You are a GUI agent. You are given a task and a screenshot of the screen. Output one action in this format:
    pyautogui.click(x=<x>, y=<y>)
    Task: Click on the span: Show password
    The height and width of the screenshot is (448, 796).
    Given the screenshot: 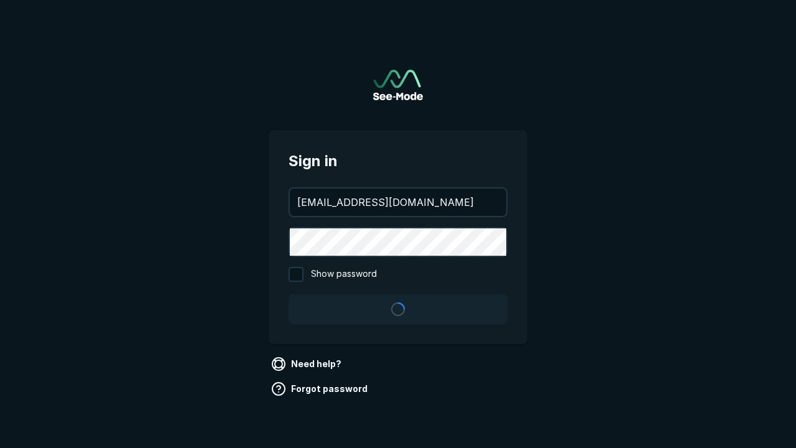 What is the action you would take?
    pyautogui.click(x=344, y=274)
    